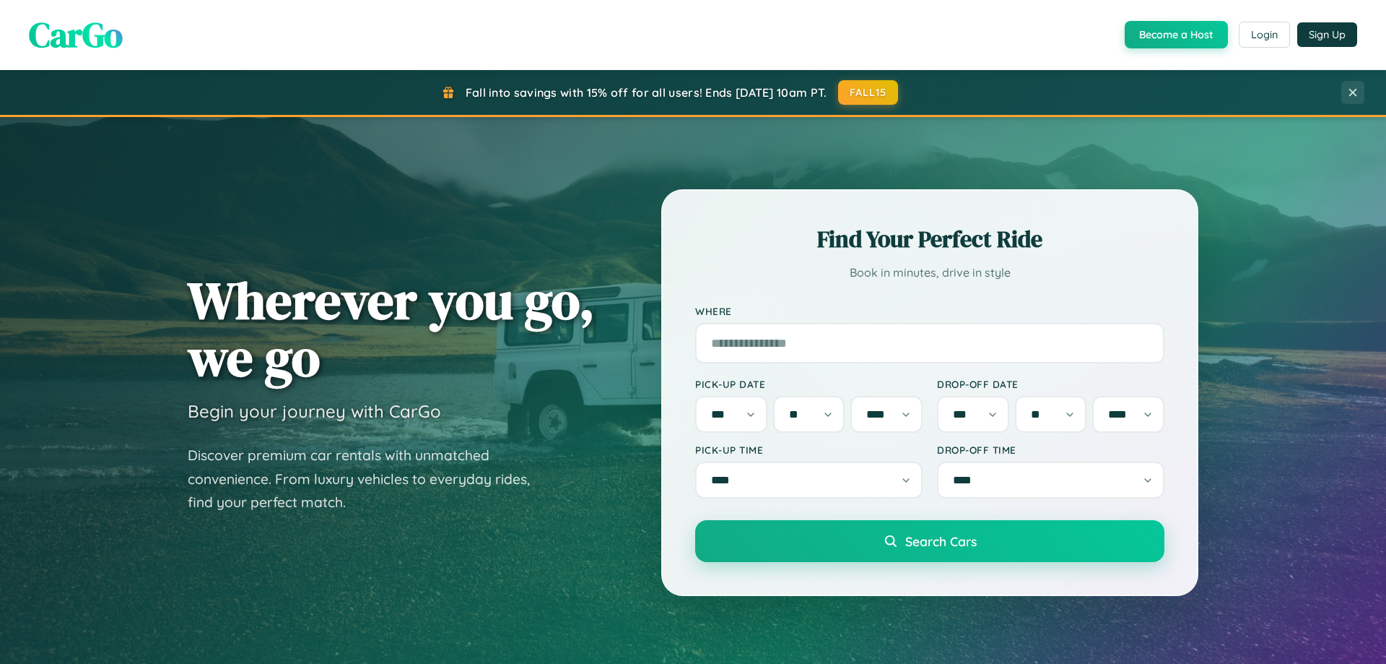 This screenshot has height=664, width=1386. What do you see at coordinates (1264, 35) in the screenshot?
I see `button: Login` at bounding box center [1264, 35].